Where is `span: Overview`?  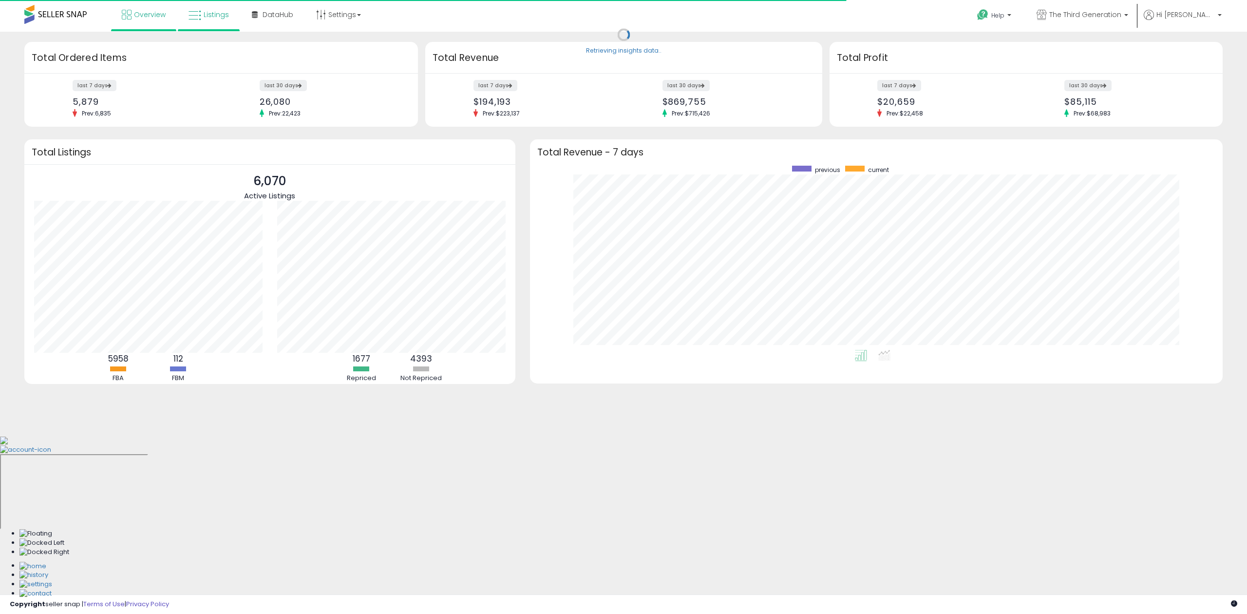 span: Overview is located at coordinates (150, 15).